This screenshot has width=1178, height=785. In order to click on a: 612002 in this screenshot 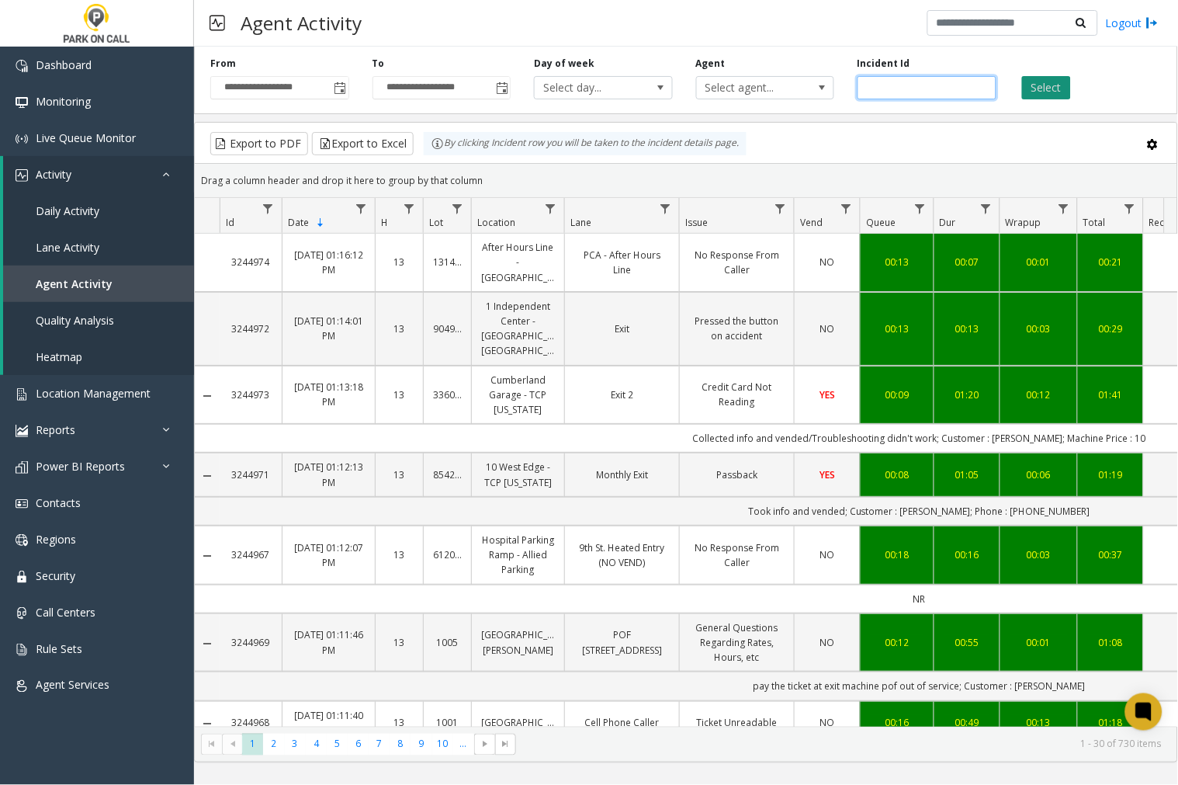, I will do `click(447, 554)`.